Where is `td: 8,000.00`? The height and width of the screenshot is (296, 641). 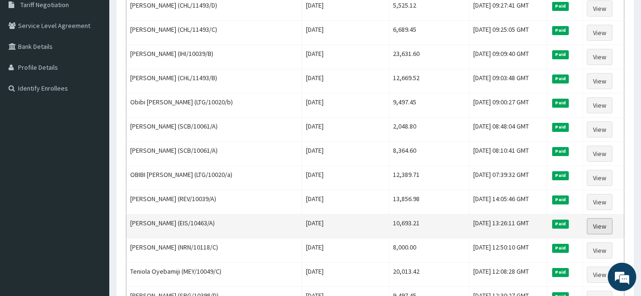 td: 8,000.00 is located at coordinates (429, 251).